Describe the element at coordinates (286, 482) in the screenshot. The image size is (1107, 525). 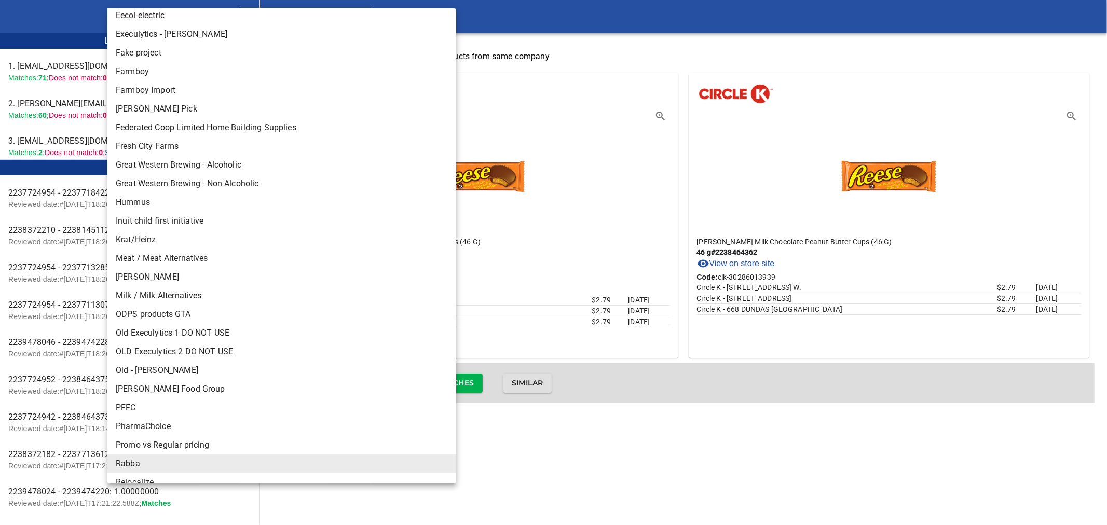
I see `li: Relocalize` at that location.